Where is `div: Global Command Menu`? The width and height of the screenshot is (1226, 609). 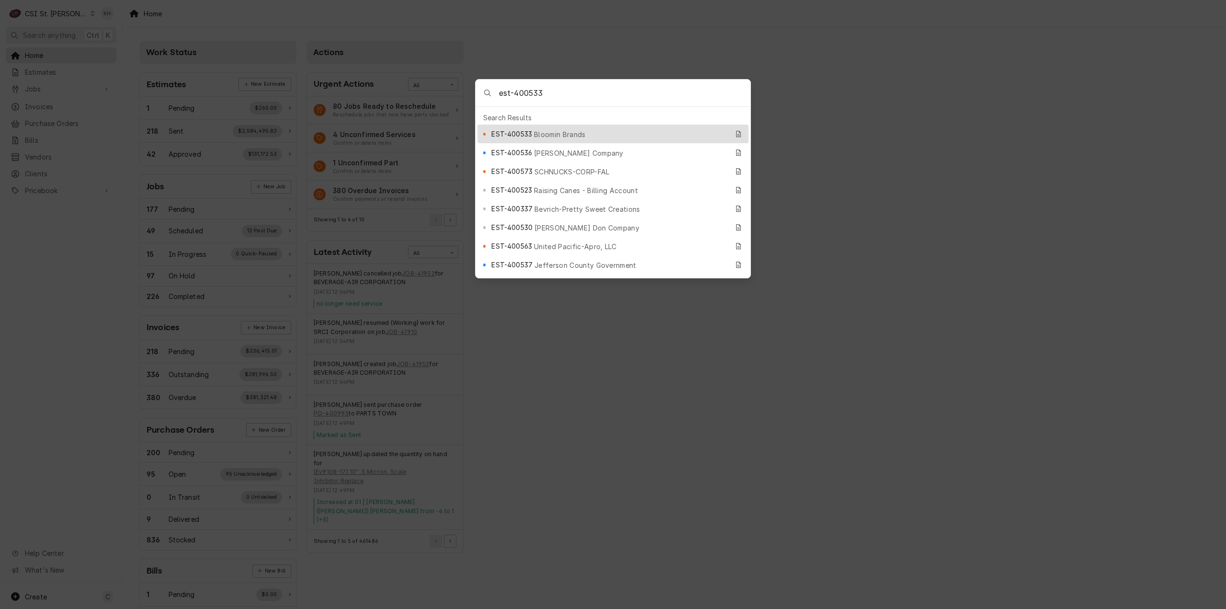 div: Global Command Menu is located at coordinates (613, 179).